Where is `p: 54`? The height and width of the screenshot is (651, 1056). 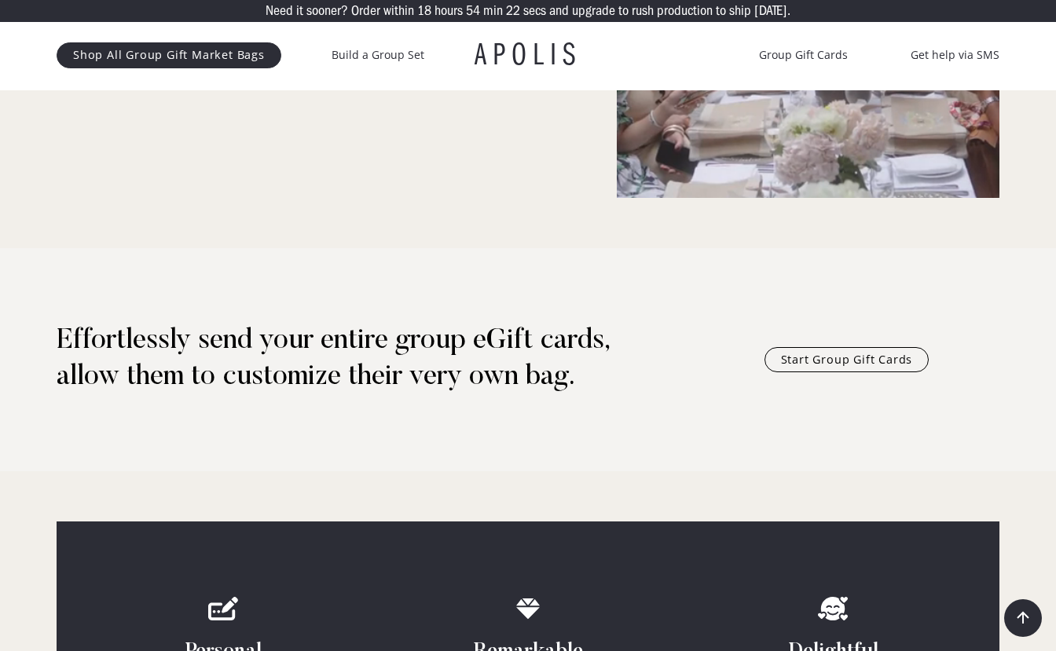 p: 54 is located at coordinates (473, 11).